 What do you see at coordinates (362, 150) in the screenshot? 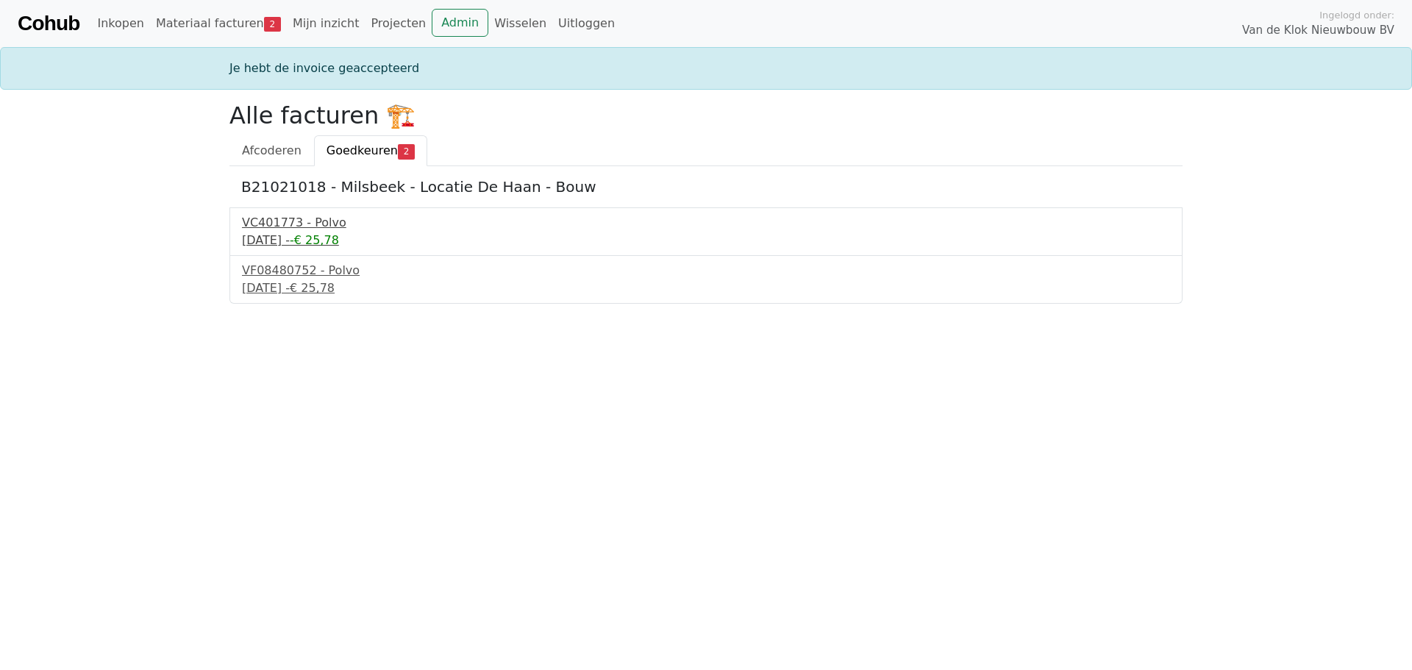
I see `span: Goedkeuren` at bounding box center [362, 150].